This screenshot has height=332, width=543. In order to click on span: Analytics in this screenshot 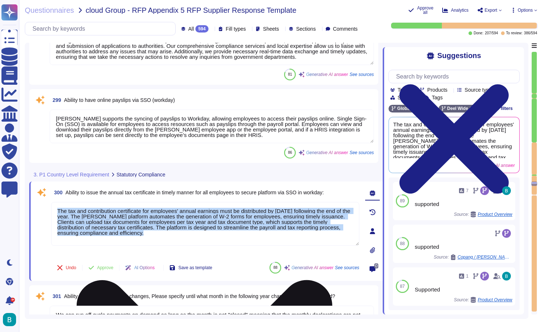, I will do `click(460, 10)`.